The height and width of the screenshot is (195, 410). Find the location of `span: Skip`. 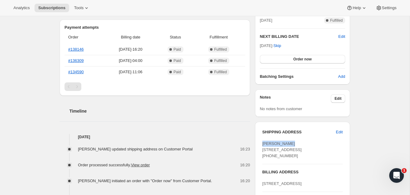

span: Skip is located at coordinates (277, 46).